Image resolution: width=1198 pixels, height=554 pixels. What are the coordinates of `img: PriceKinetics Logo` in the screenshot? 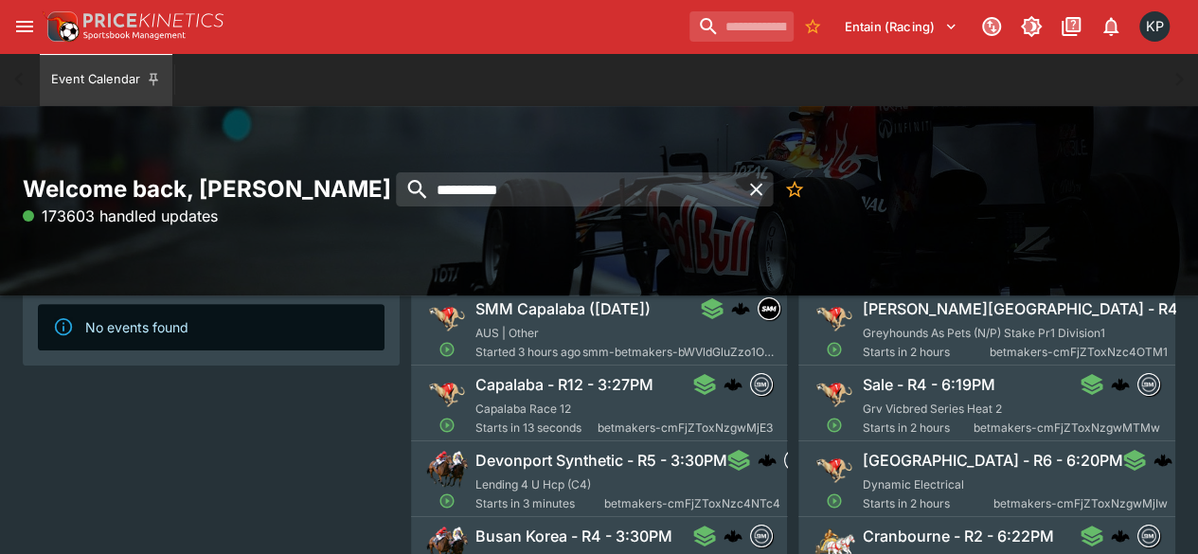 It's located at (61, 27).